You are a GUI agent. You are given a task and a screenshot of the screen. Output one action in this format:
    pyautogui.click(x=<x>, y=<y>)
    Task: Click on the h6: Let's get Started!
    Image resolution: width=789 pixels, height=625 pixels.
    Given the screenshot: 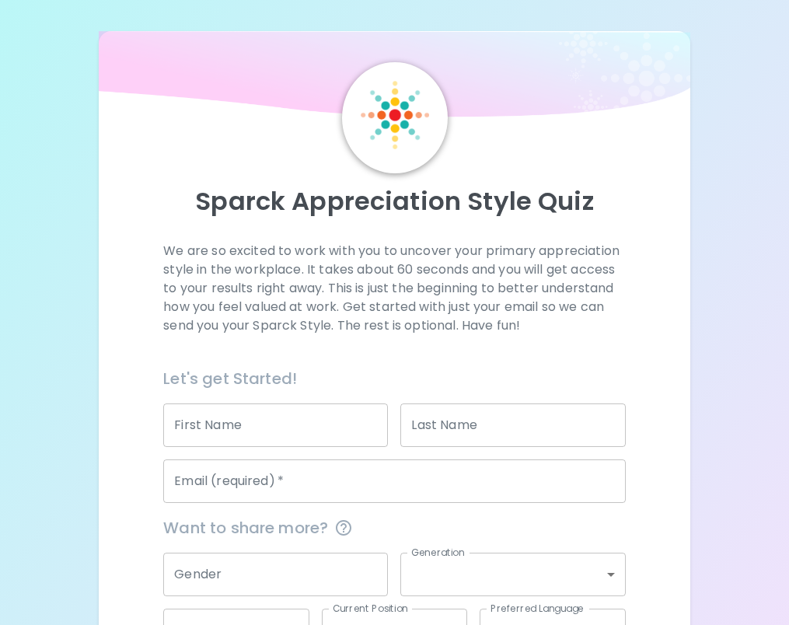 What is the action you would take?
    pyautogui.click(x=394, y=379)
    